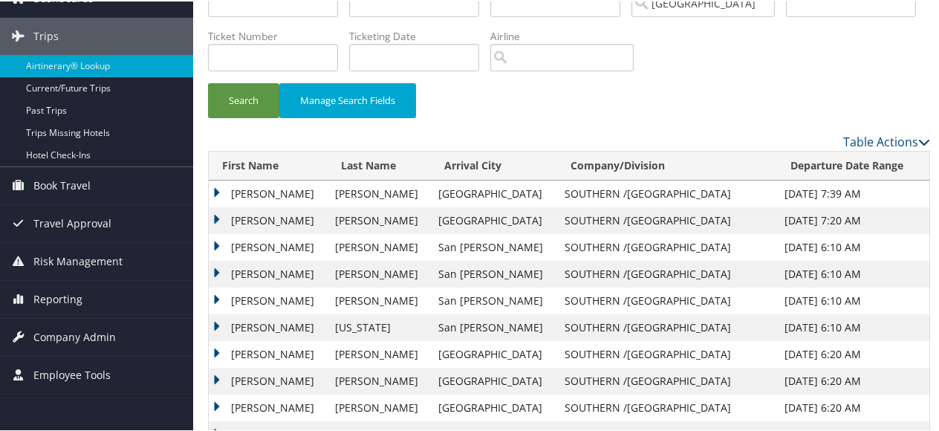  What do you see at coordinates (568, 35) in the screenshot?
I see `label: Airline` at bounding box center [568, 35].